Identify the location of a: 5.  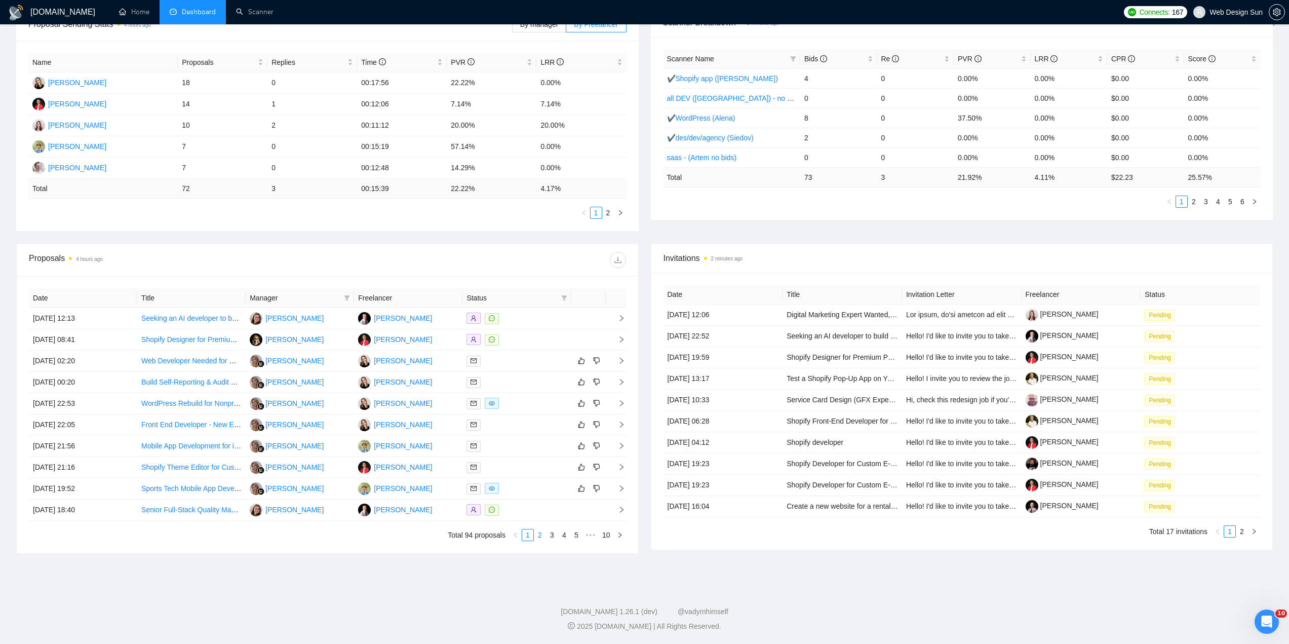
(1230, 202).